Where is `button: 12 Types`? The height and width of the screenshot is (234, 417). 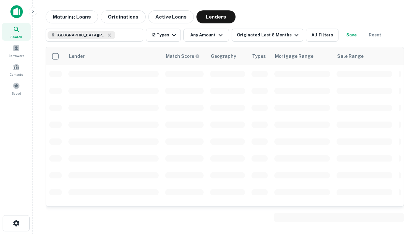
button: 12 Types is located at coordinates (163, 35).